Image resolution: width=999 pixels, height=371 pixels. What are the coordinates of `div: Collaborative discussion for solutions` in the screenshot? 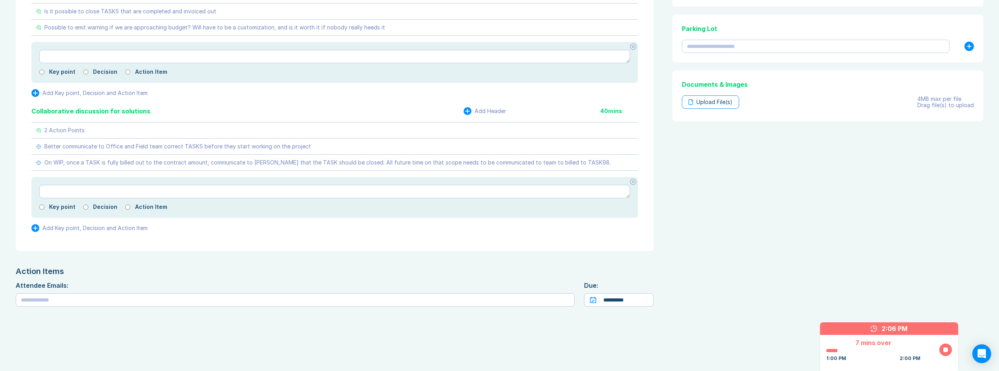 It's located at (91, 111).